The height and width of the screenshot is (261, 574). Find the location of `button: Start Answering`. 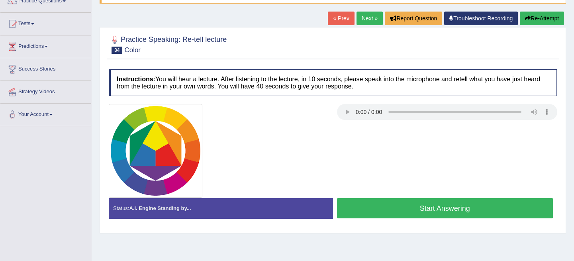

button: Start Answering is located at coordinates (445, 208).